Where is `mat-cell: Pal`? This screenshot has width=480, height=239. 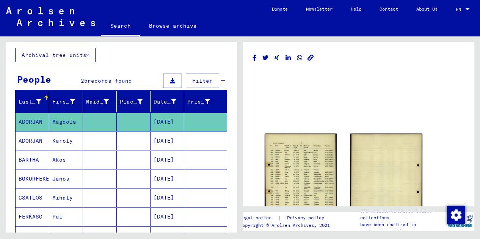 mat-cell: Pal is located at coordinates (66, 217).